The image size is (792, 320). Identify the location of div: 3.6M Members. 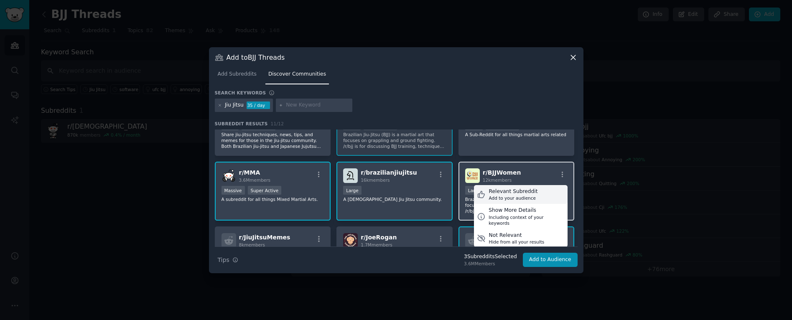
(490, 264).